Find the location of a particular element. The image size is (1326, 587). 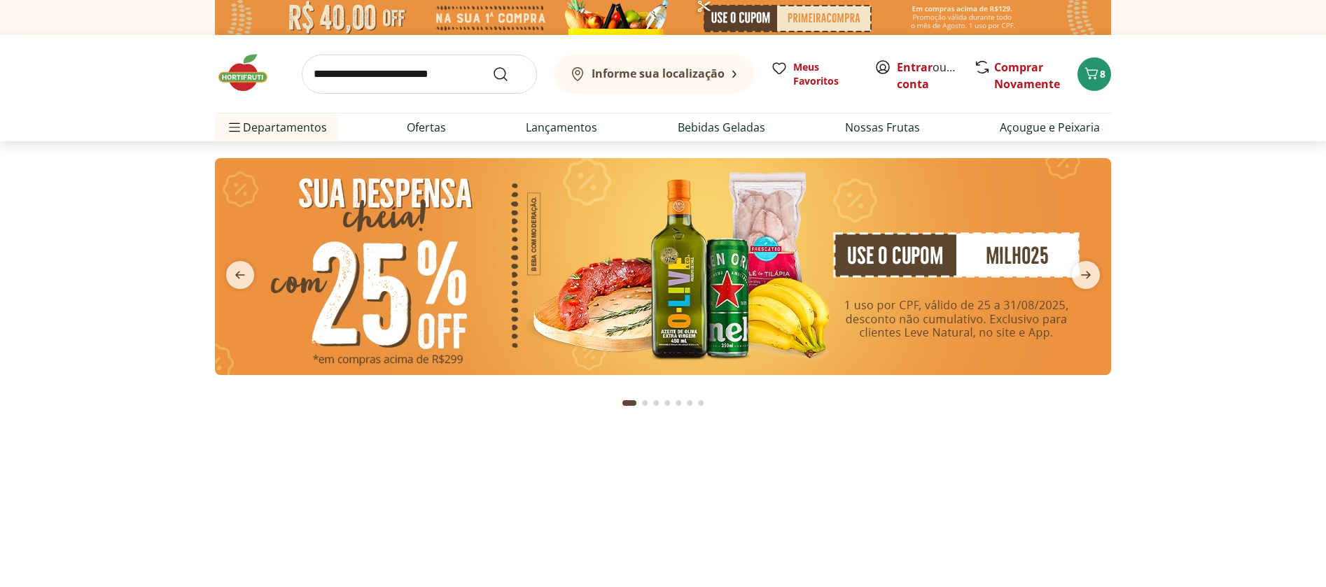

a: Lançamentos is located at coordinates (561, 127).